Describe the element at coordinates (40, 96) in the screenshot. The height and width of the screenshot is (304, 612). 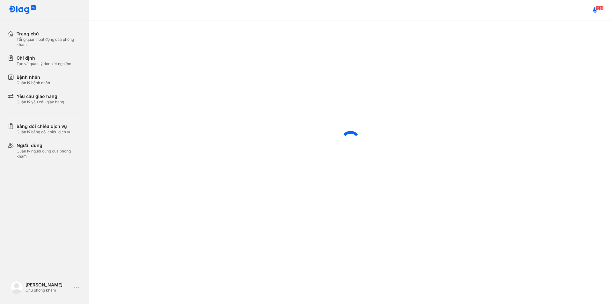
I see `div: Yêu cầu giao hàng` at that location.